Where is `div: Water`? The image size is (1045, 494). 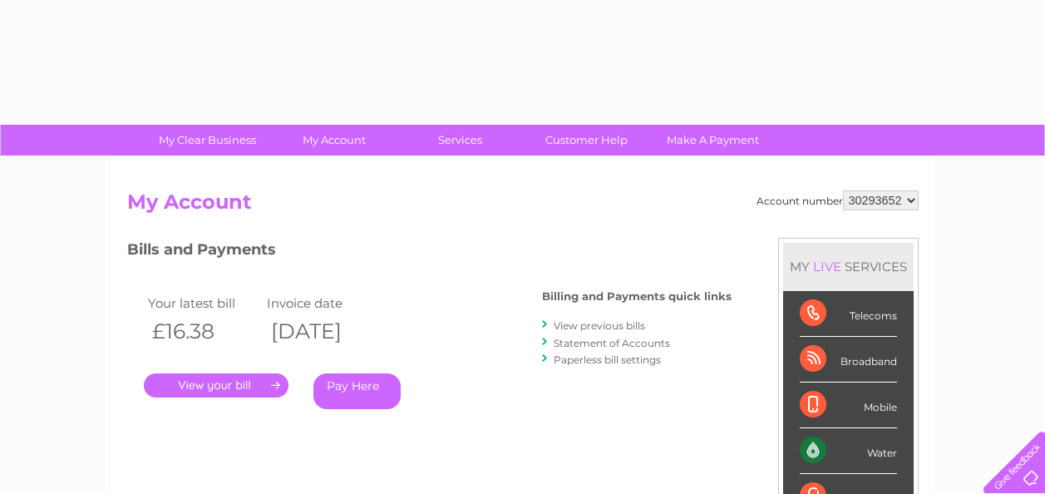
div: Water is located at coordinates (848, 451).